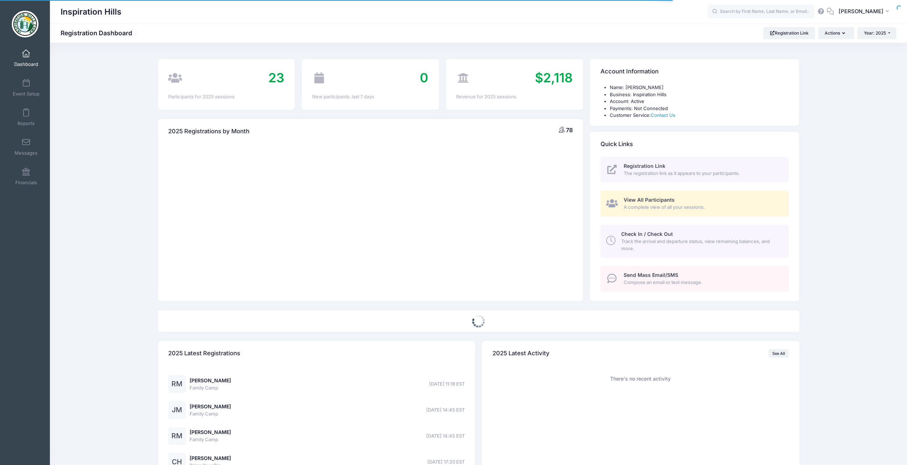 The height and width of the screenshot is (465, 907). What do you see at coordinates (699, 109) in the screenshot?
I see `li: Payments: Not Connected` at bounding box center [699, 109].